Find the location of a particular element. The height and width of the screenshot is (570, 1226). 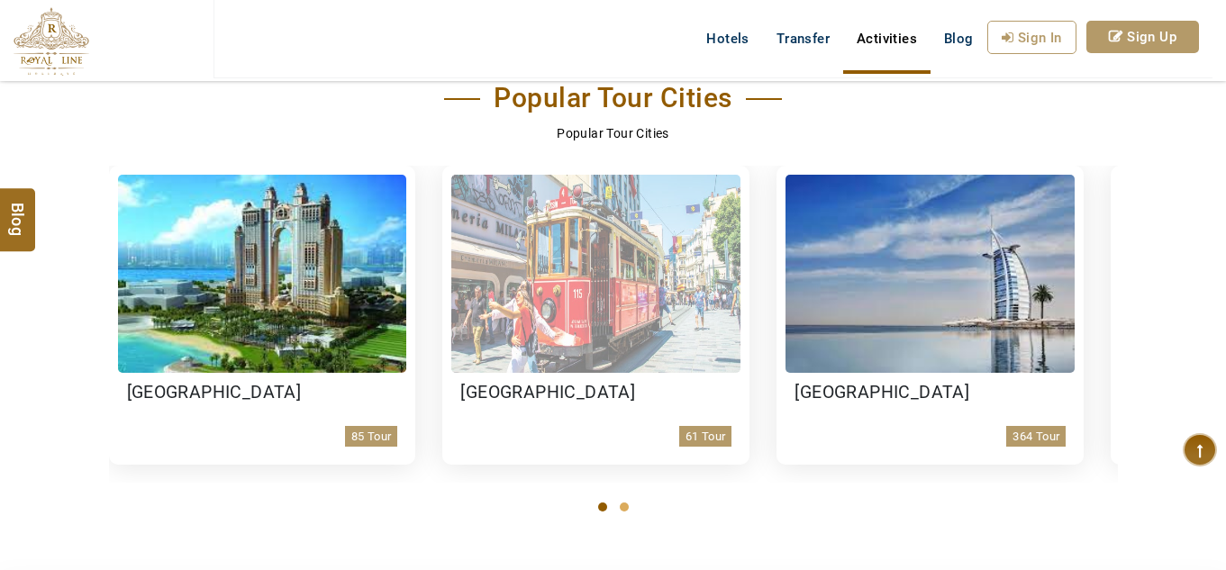

a: Blog is located at coordinates (958, 39).